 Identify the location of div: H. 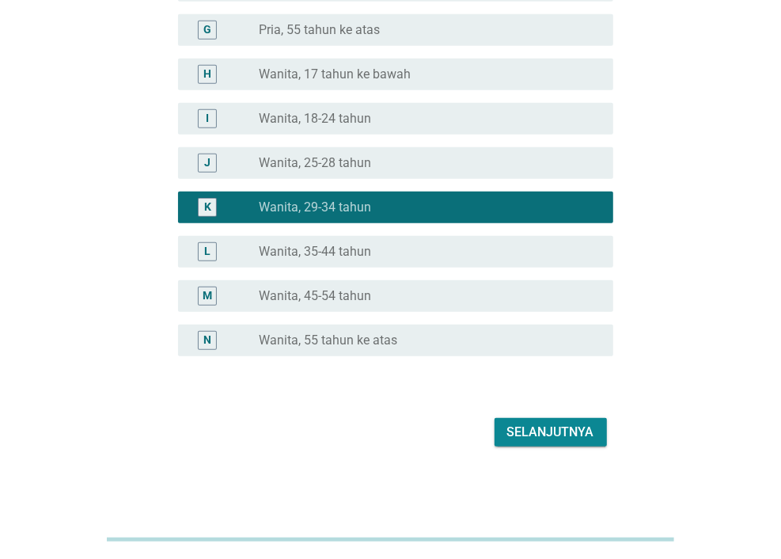
(207, 74).